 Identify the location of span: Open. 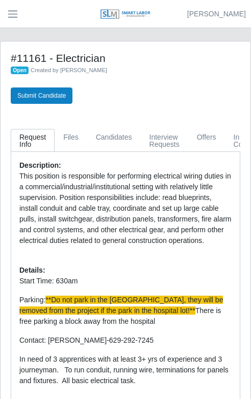
(19, 71).